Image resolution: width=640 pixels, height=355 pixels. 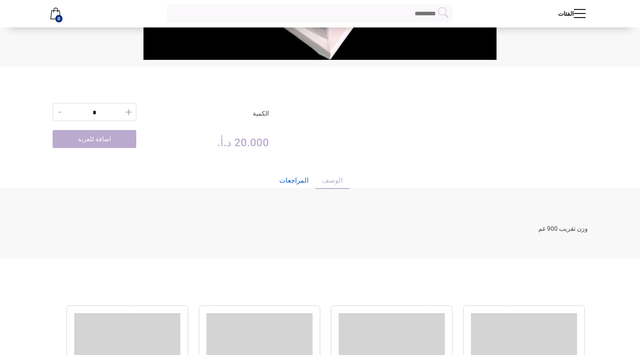 I want to click on a: الوصف, so click(x=333, y=182).